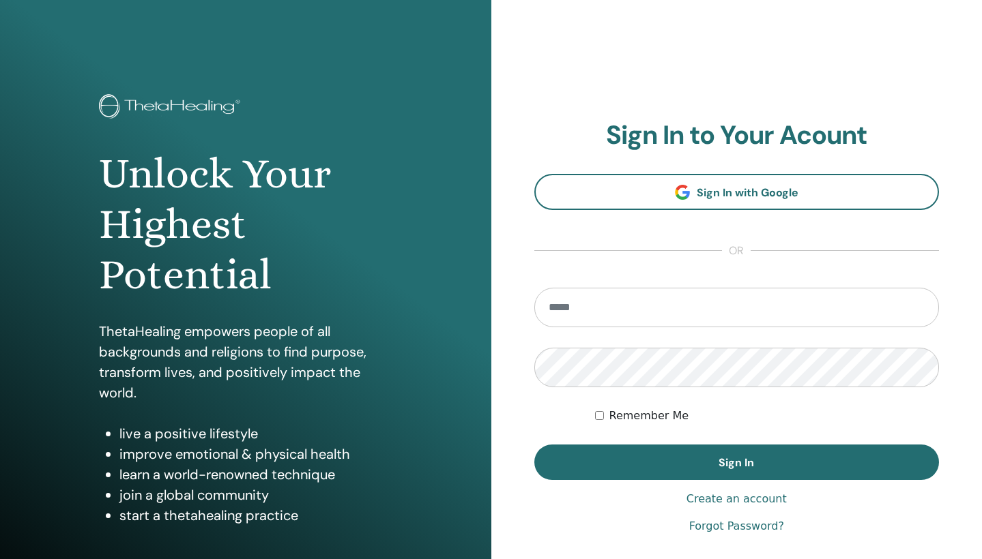 This screenshot has height=559, width=982. What do you see at coordinates (736, 462) in the screenshot?
I see `span: Sign In` at bounding box center [736, 462].